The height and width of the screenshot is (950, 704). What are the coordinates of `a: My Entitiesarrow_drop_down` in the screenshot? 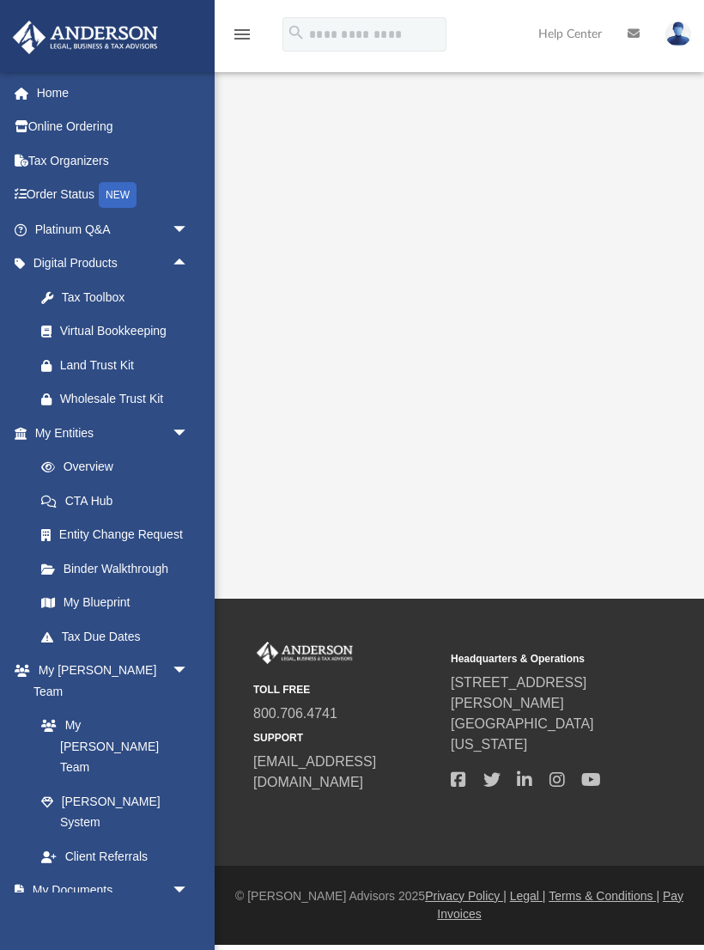 It's located at (113, 433).